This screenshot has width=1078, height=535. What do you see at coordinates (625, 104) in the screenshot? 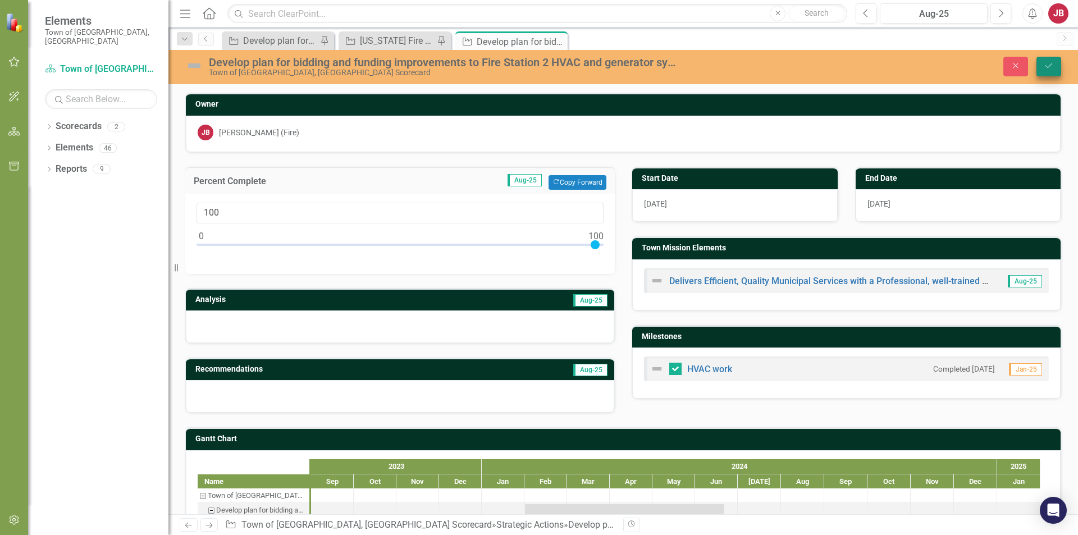
I see `h3: Owner` at bounding box center [625, 104].